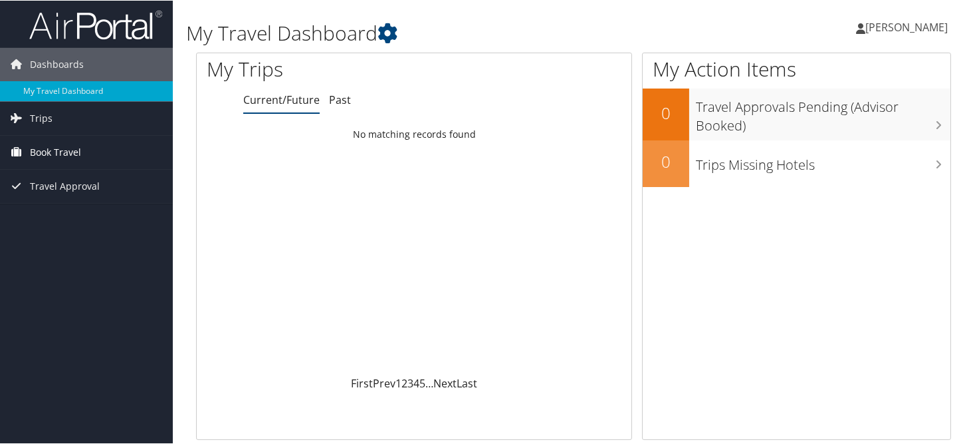 The width and height of the screenshot is (971, 444). What do you see at coordinates (362, 382) in the screenshot?
I see `a: First` at bounding box center [362, 382].